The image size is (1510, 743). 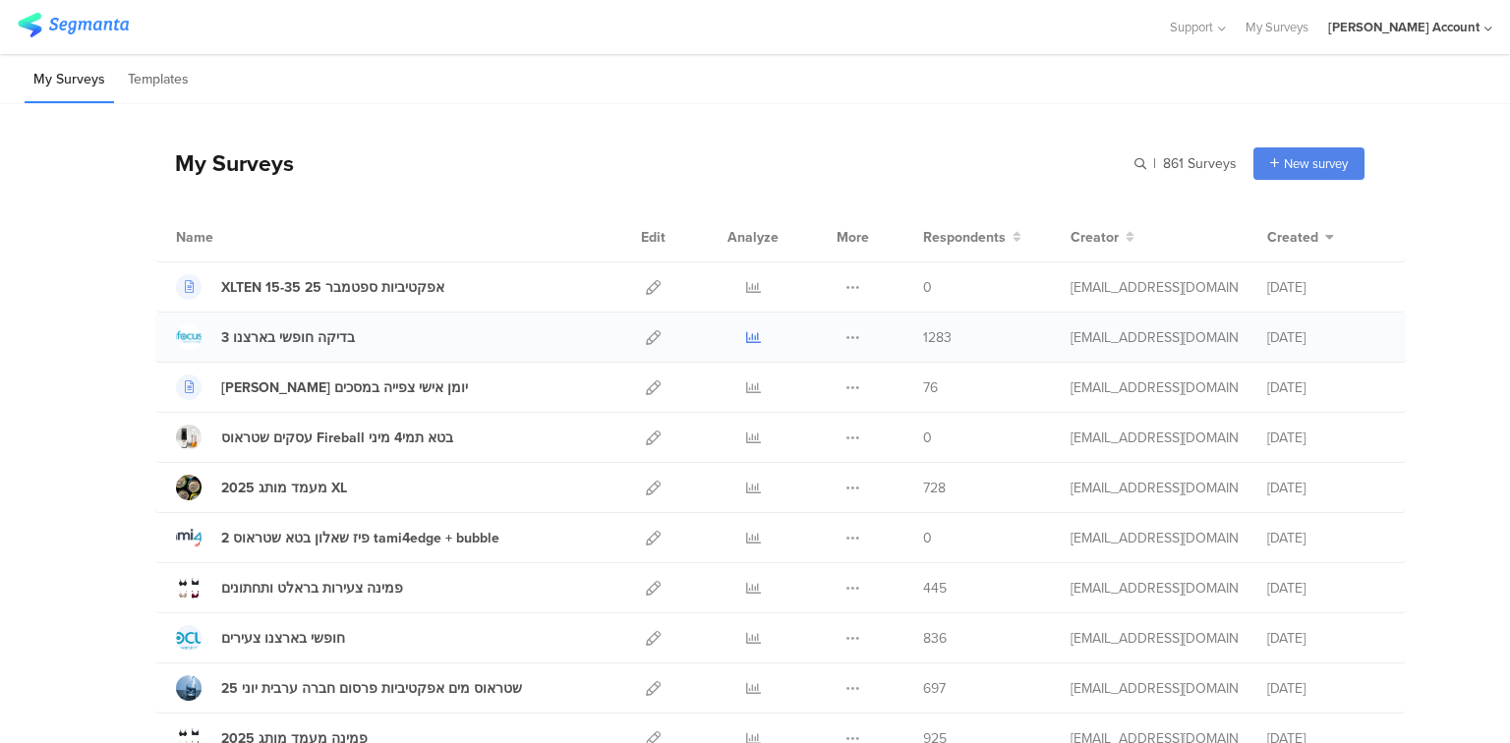 I want to click on div: Analyze, so click(x=753, y=237).